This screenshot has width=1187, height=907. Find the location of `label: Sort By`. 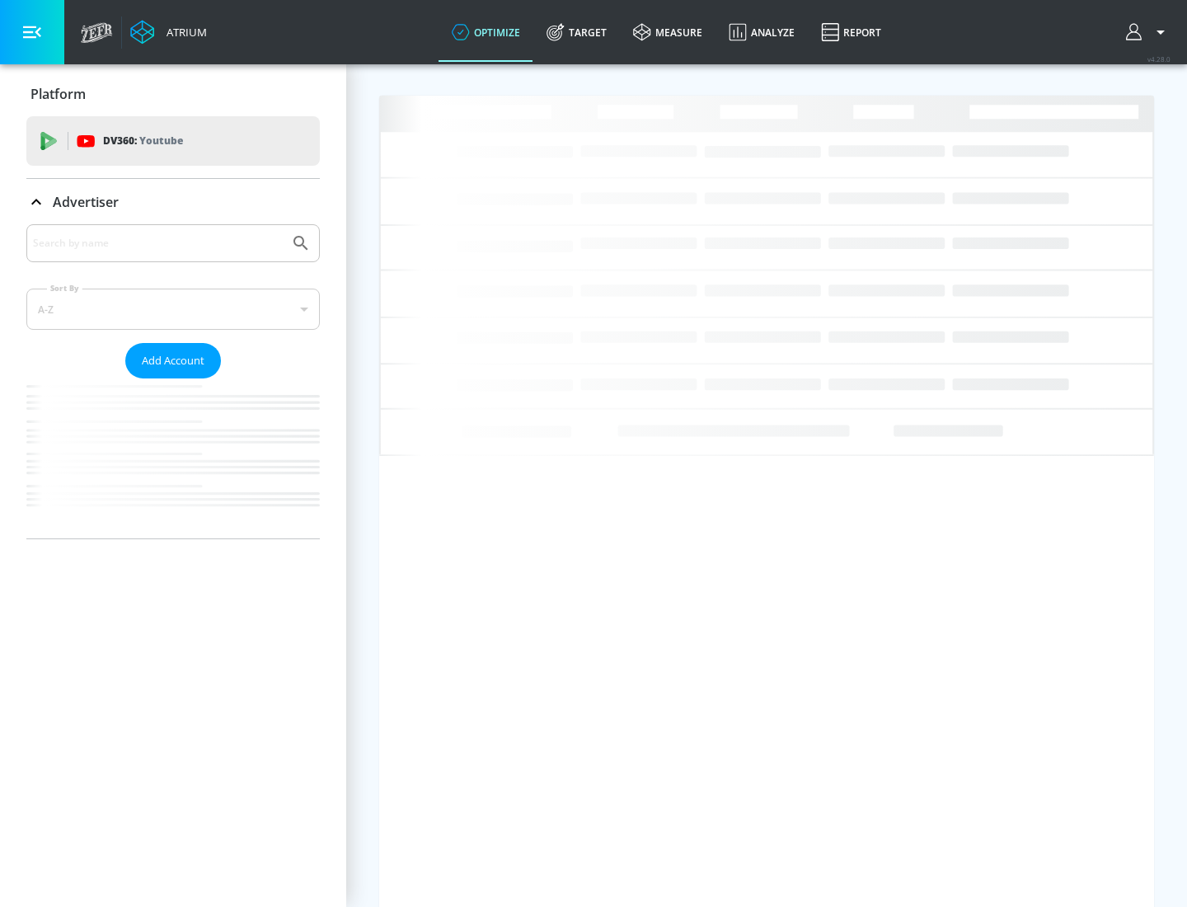

label: Sort By is located at coordinates (64, 288).